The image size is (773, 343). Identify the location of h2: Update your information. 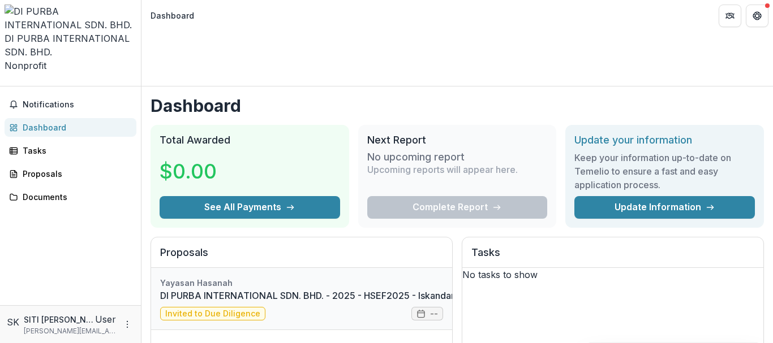
(664, 140).